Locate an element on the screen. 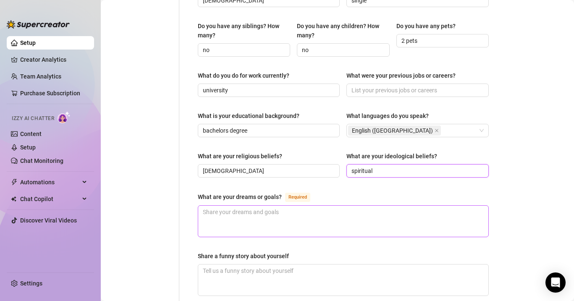  input: Do you have any siblings? How many? is located at coordinates (243, 50).